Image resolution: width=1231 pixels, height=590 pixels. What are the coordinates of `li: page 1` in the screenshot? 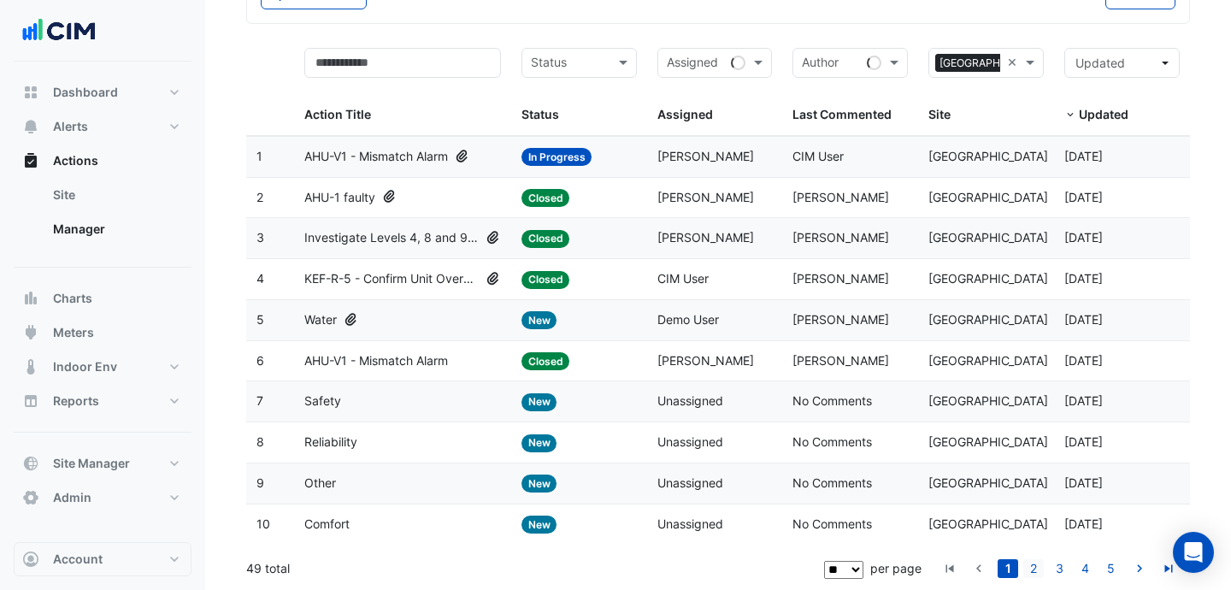 It's located at (1008, 568).